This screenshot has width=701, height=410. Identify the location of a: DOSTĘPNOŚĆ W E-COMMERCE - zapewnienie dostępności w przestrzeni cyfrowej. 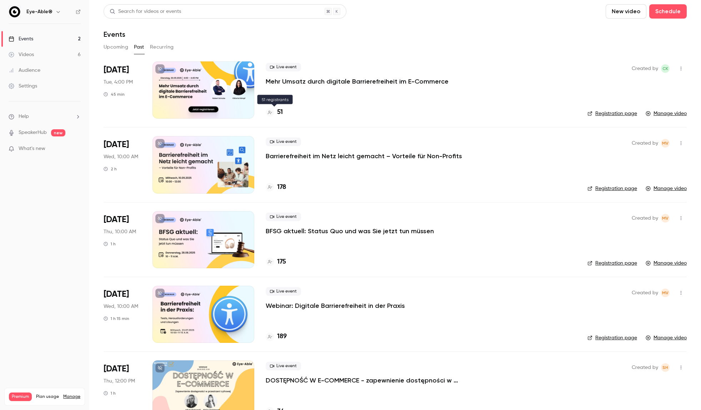
(373, 380).